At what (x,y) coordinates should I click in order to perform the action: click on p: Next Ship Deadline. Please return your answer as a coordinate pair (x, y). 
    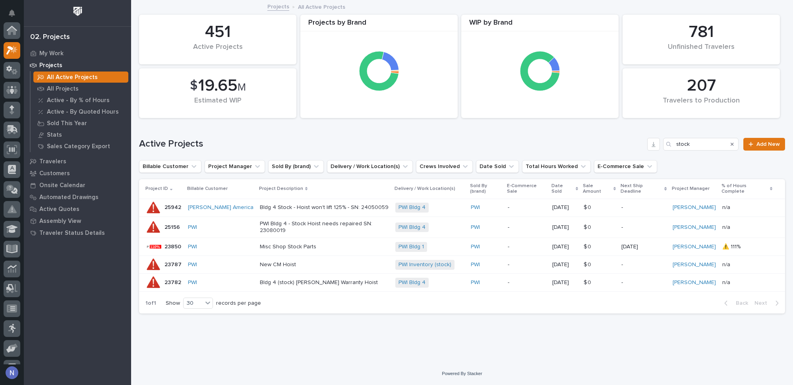
    Looking at the image, I should click on (641, 189).